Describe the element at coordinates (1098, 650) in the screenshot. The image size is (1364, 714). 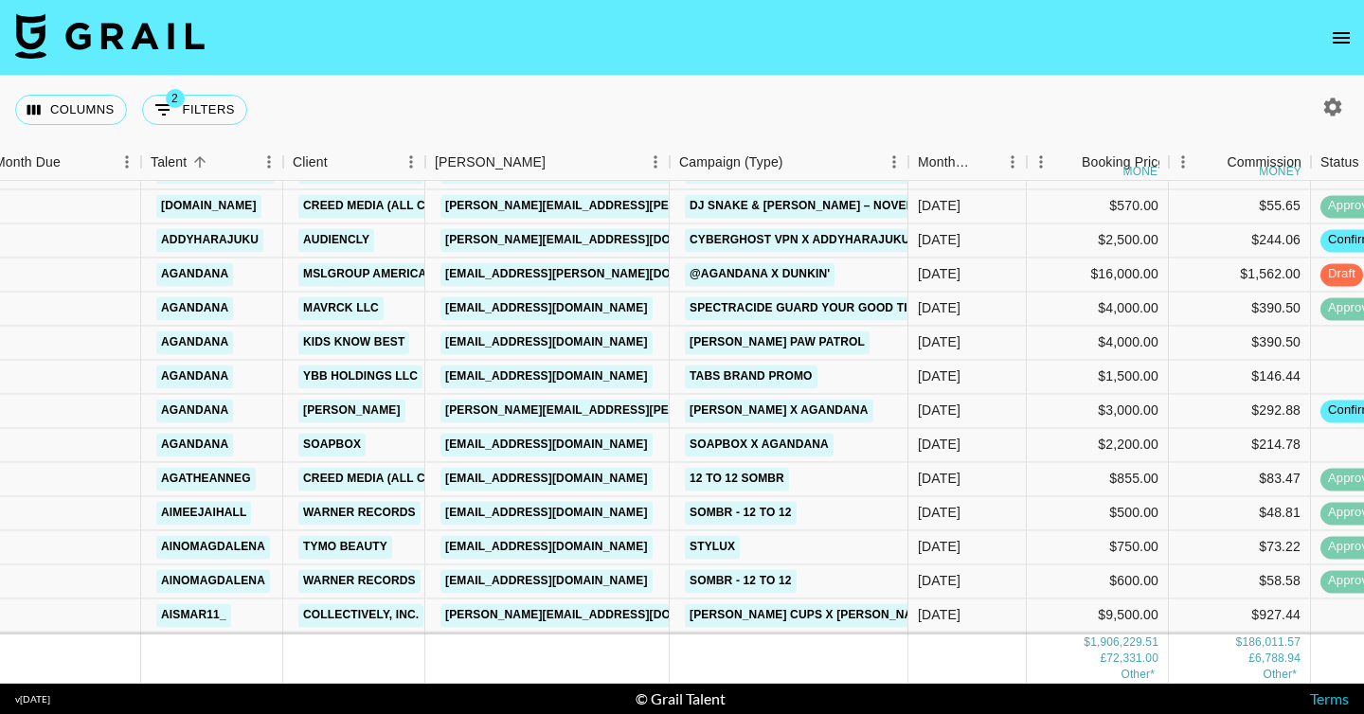
I see `div: £1,400.00` at that location.